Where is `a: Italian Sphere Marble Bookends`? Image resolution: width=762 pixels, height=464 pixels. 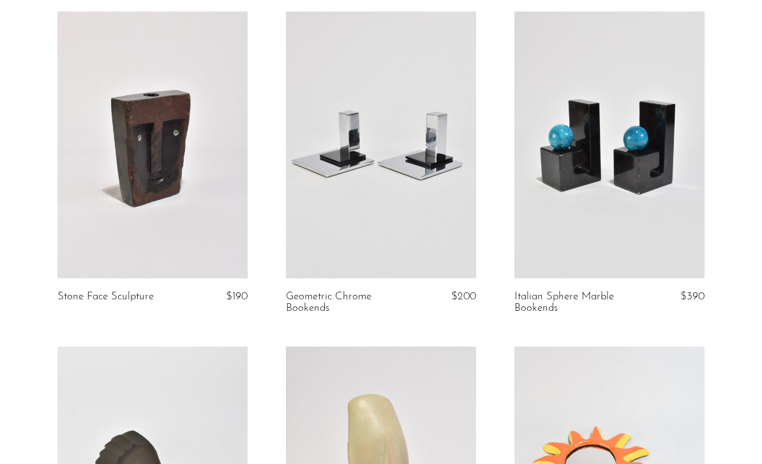
a: Italian Sphere Marble Bookends is located at coordinates (577, 302).